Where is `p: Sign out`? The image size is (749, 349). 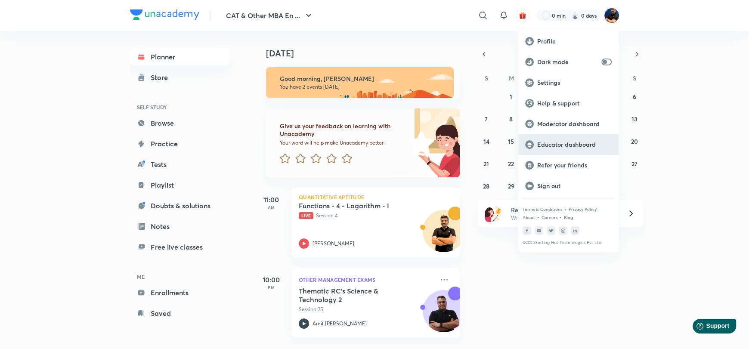
p: Sign out is located at coordinates (574, 186).